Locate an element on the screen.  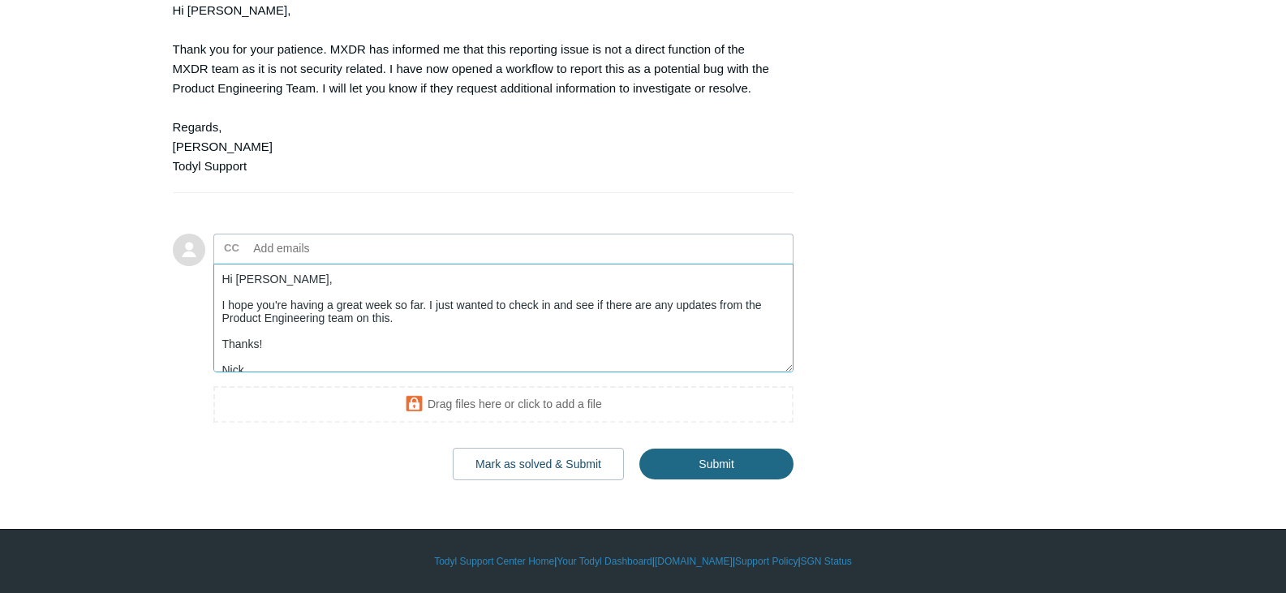
a: SGN Status is located at coordinates (826, 561).